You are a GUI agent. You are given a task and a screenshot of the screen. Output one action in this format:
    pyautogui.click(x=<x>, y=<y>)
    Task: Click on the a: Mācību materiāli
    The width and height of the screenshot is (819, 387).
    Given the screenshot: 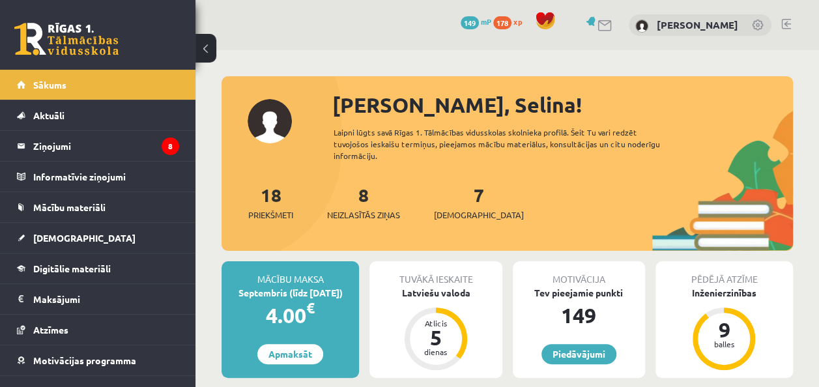 What is the action you would take?
    pyautogui.click(x=98, y=207)
    